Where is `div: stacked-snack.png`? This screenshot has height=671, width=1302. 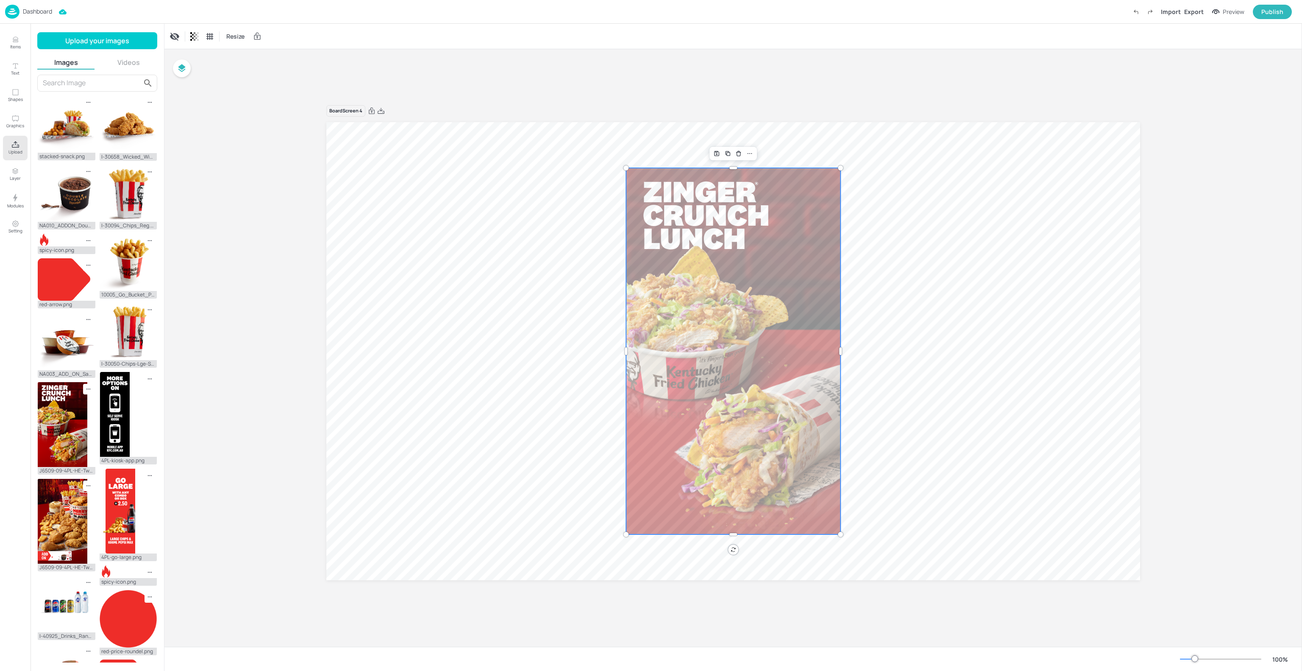
div: stacked-snack.png is located at coordinates (67, 156).